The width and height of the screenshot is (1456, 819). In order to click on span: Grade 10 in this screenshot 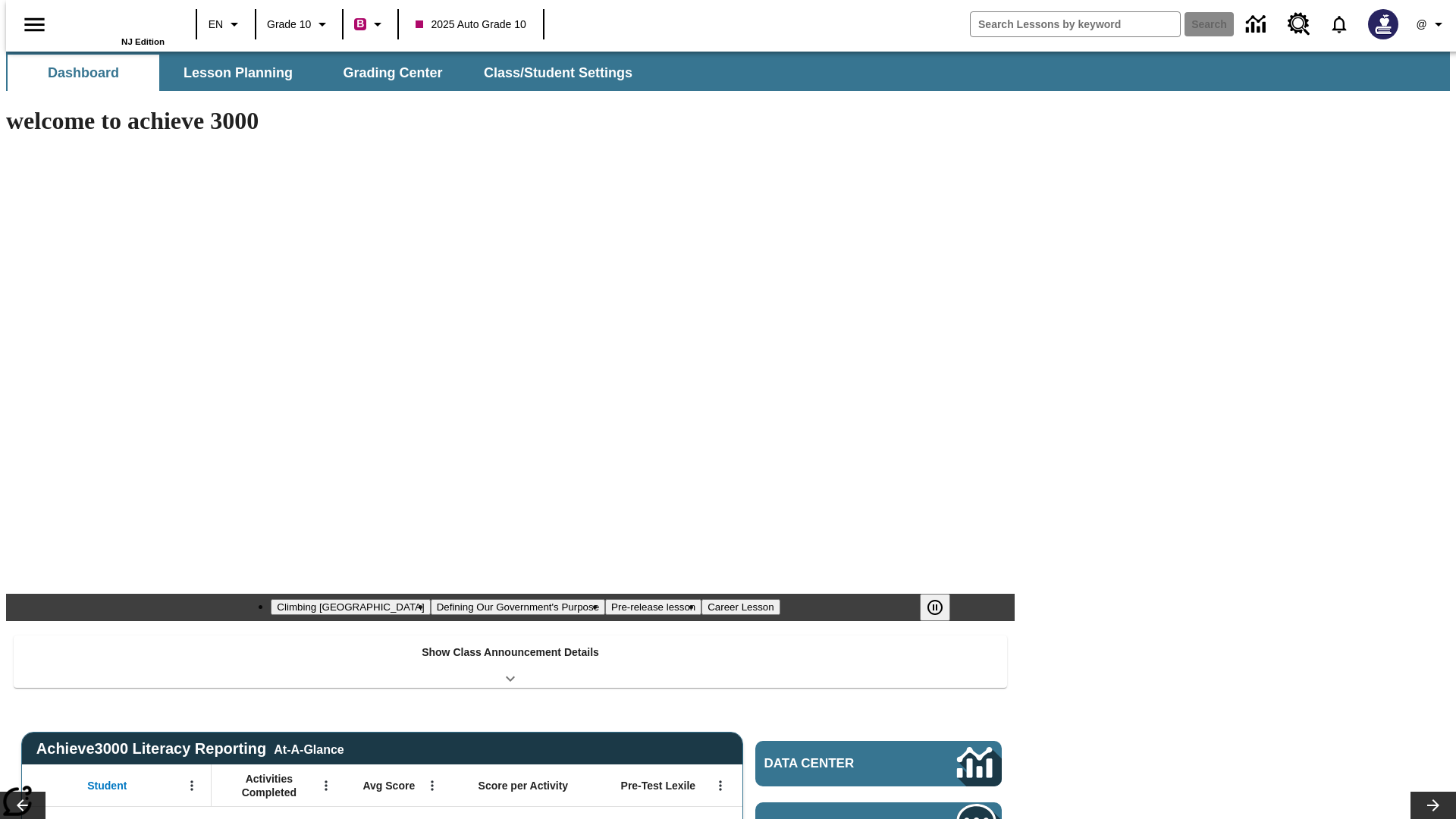, I will do `click(289, 24)`.